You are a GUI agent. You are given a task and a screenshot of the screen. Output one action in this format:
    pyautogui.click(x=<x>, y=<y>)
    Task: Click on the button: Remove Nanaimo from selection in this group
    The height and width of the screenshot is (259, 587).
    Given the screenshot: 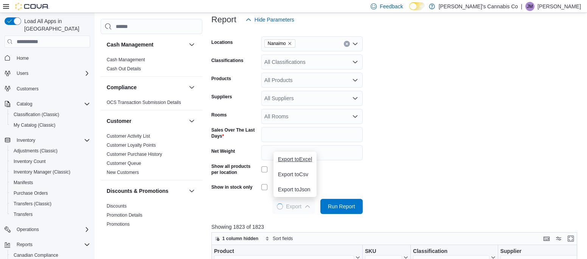 What is the action you would take?
    pyautogui.click(x=290, y=43)
    